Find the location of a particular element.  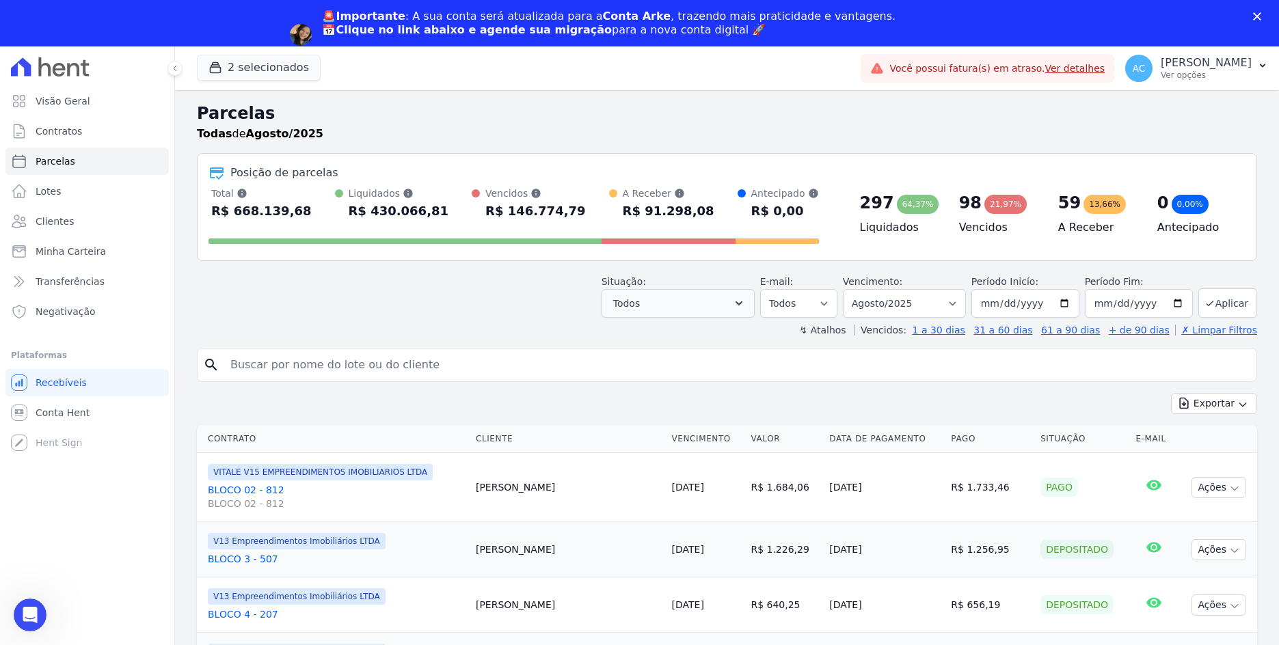

span: Visão Geral is located at coordinates (63, 101).